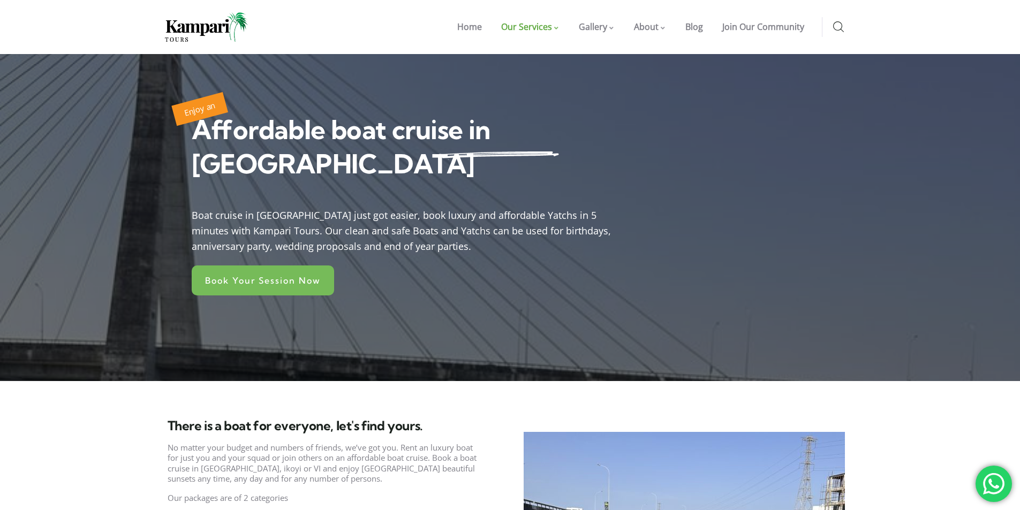  What do you see at coordinates (469, 27) in the screenshot?
I see `span: Home` at bounding box center [469, 27].